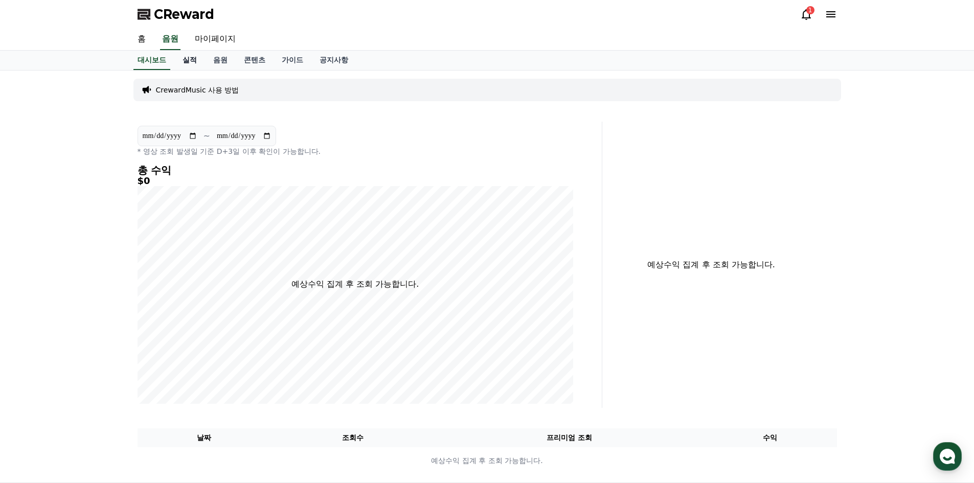 The image size is (974, 483). Describe the element at coordinates (164, 344) in the screenshot. I see `span: 설정` at that location.